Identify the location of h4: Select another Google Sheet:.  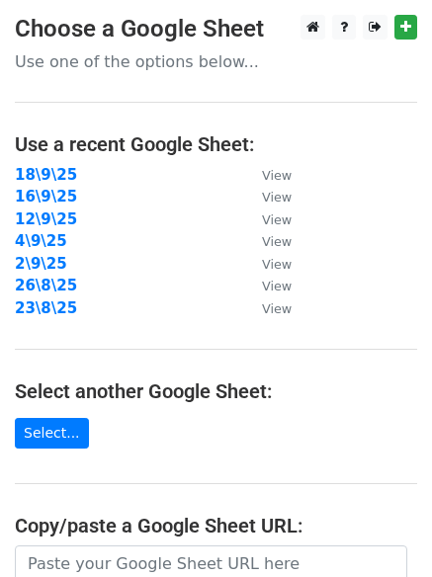
(215, 391).